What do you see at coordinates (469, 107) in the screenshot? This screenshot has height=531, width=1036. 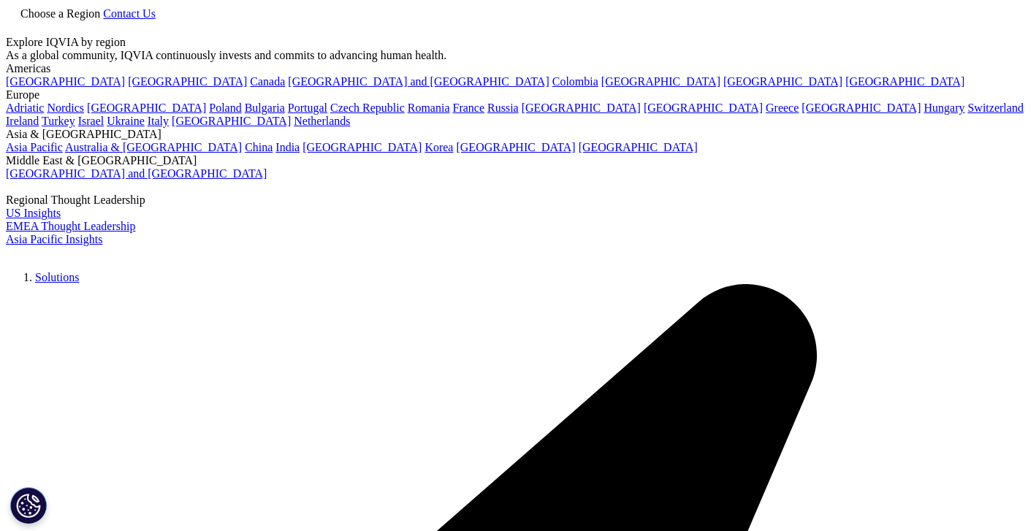 I see `a: France` at bounding box center [469, 107].